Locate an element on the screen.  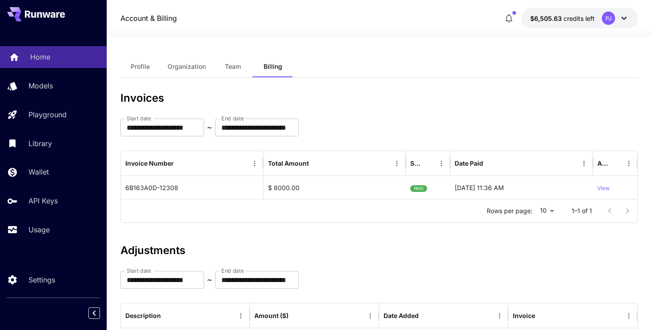
p: Usage is located at coordinates (39, 230).